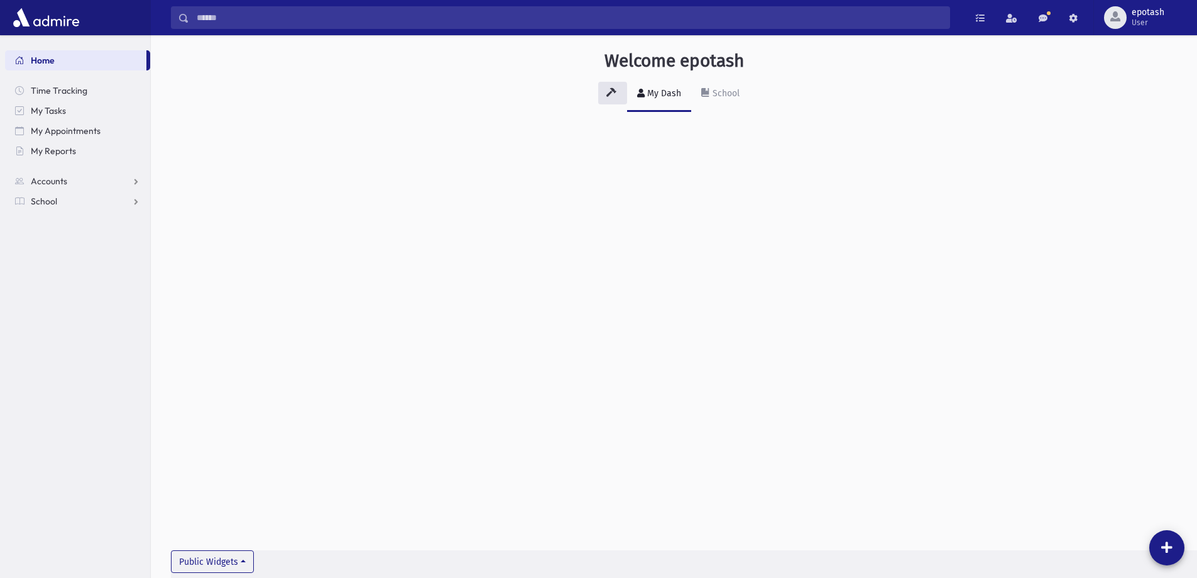 This screenshot has height=578, width=1197. What do you see at coordinates (46, 18) in the screenshot?
I see `img: AdmirePro` at bounding box center [46, 18].